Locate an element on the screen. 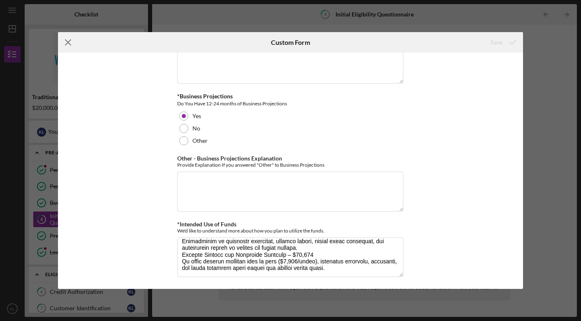 This screenshot has width=581, height=321. div: Save is located at coordinates (496, 42).